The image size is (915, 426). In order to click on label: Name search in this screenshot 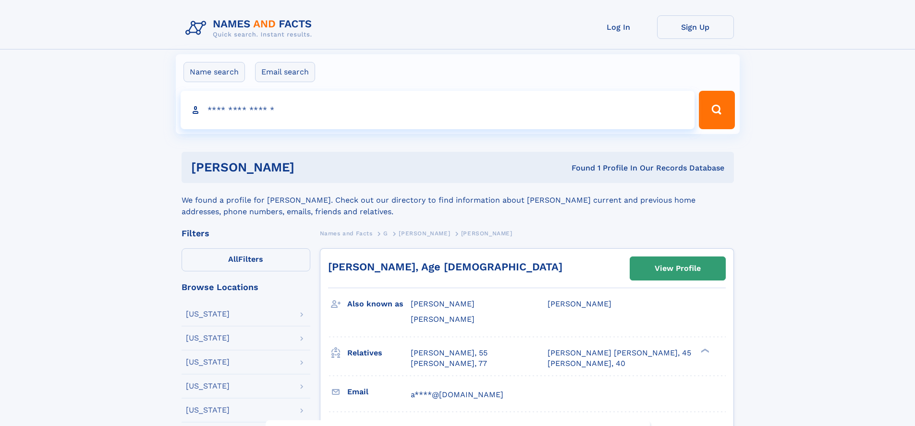, I will do `click(214, 72)`.